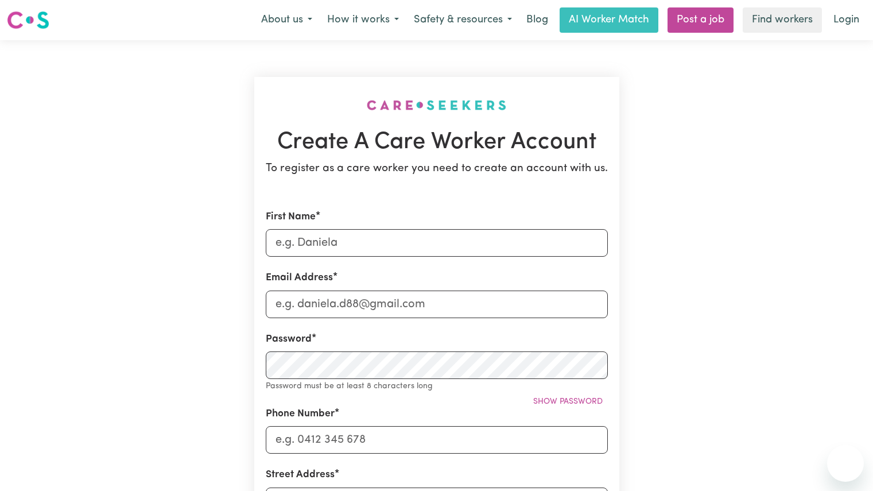 This screenshot has width=873, height=491. What do you see at coordinates (437, 243) in the screenshot?
I see `input: e.g. Daniela` at bounding box center [437, 243].